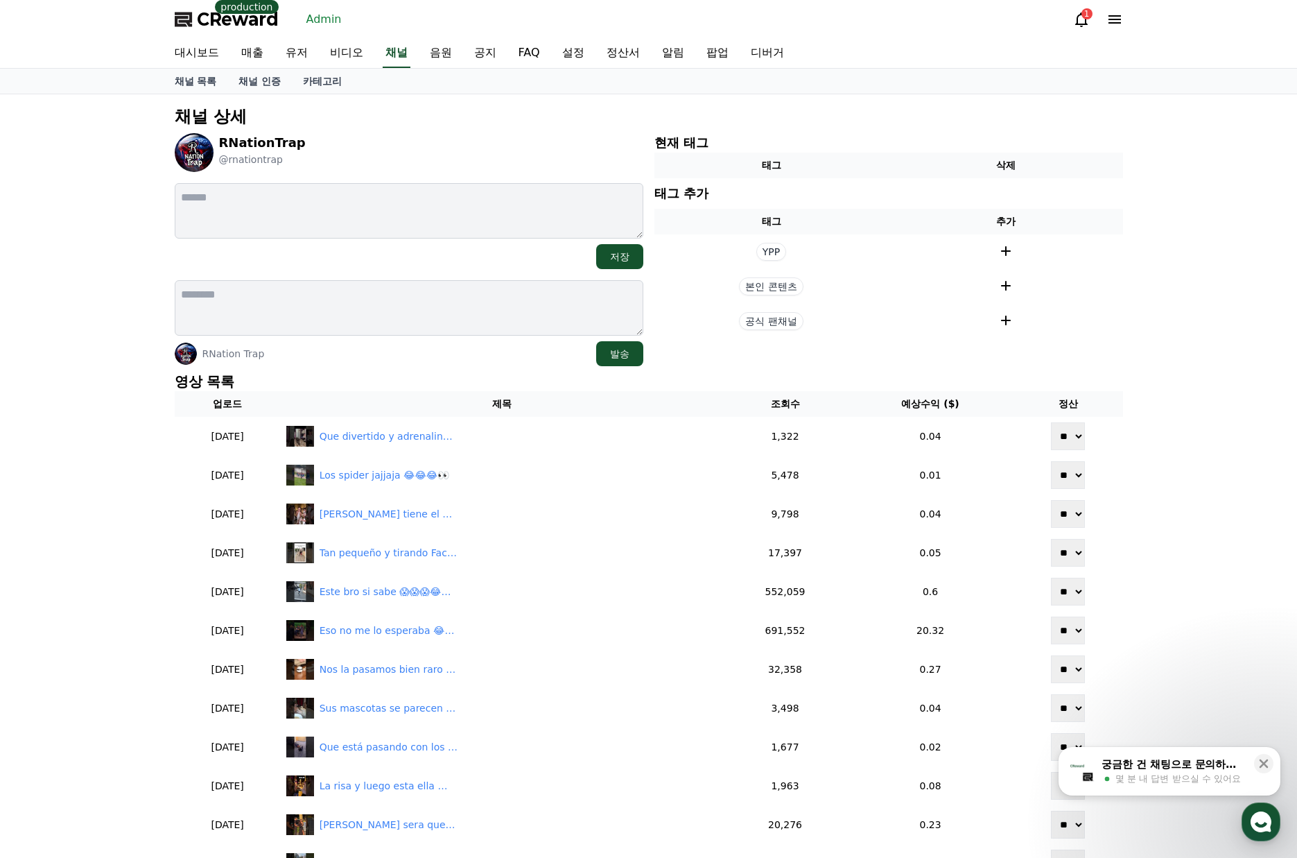 This screenshot has width=1297, height=858. I want to click on img: Que está pasando con los Jovenes 😂😂😂, so click(300, 747).